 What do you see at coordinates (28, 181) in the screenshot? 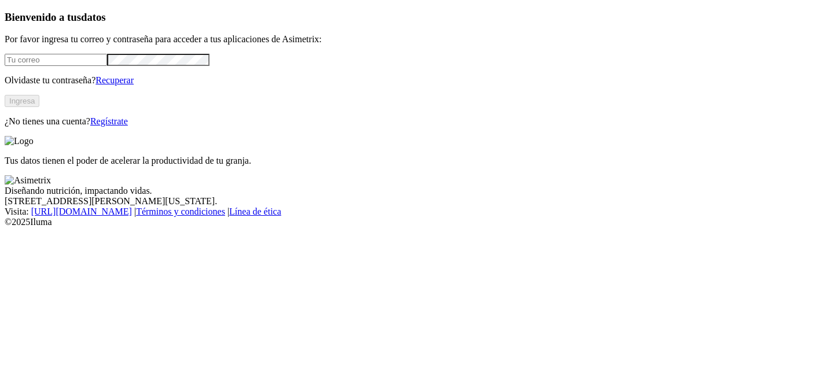
I see `img: Asimetrix` at bounding box center [28, 181].